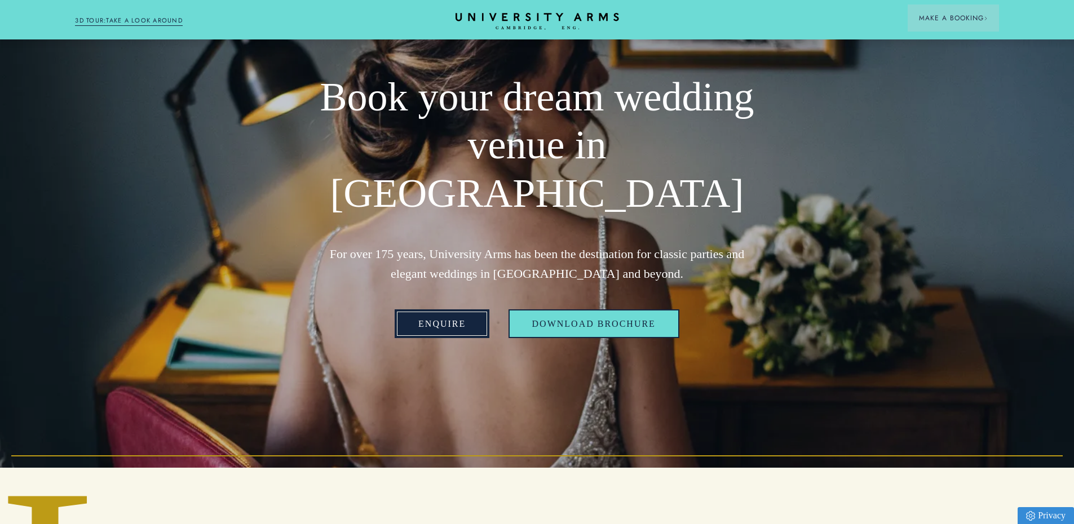  Describe the element at coordinates (953, 18) in the screenshot. I see `button: Make a BookingArrow icon` at that location.